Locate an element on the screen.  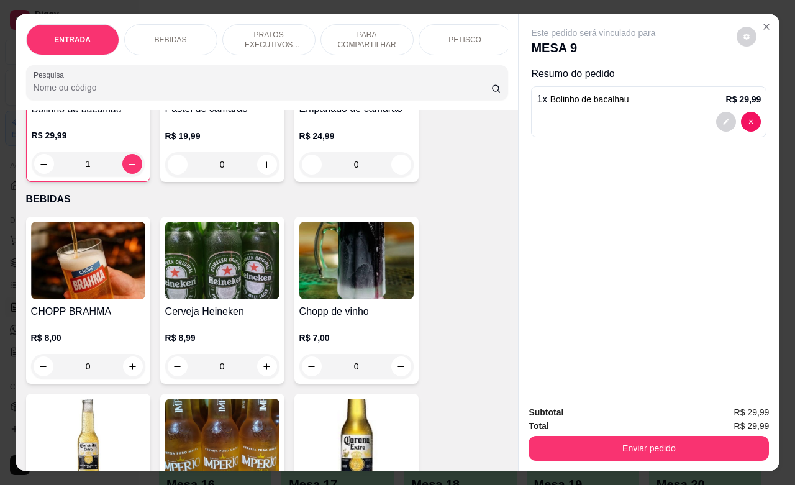
strong: Total is located at coordinates (539, 426).